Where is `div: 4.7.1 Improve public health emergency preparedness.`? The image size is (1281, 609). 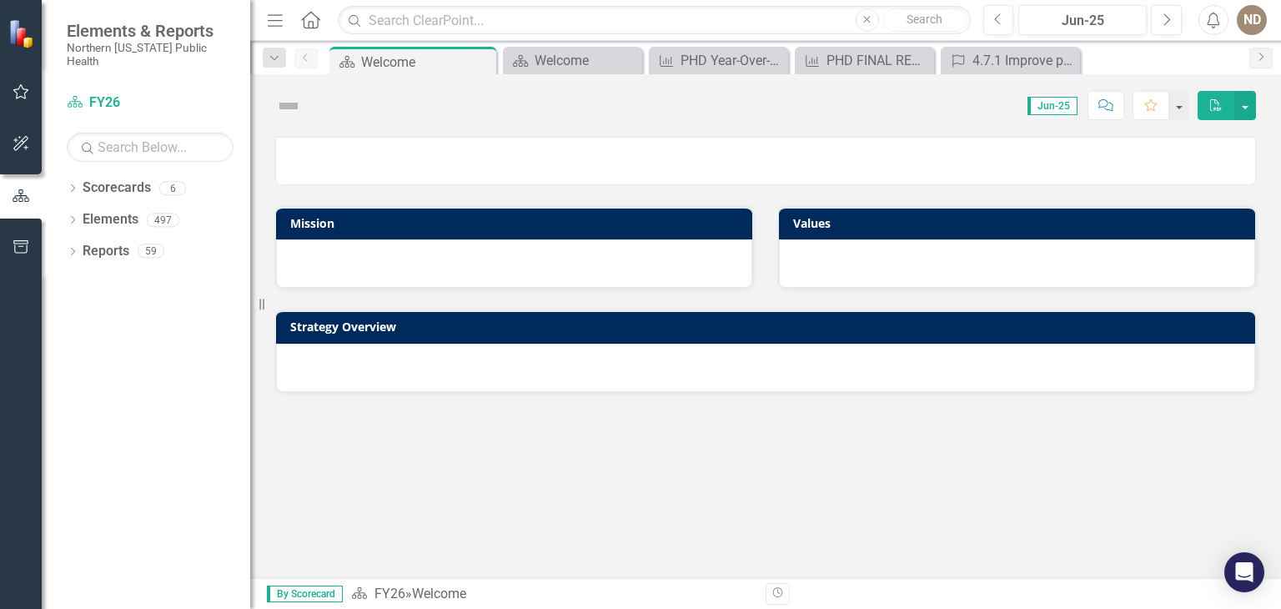
div: 4.7.1 Improve public health emergency preparedness. is located at coordinates (1024, 60).